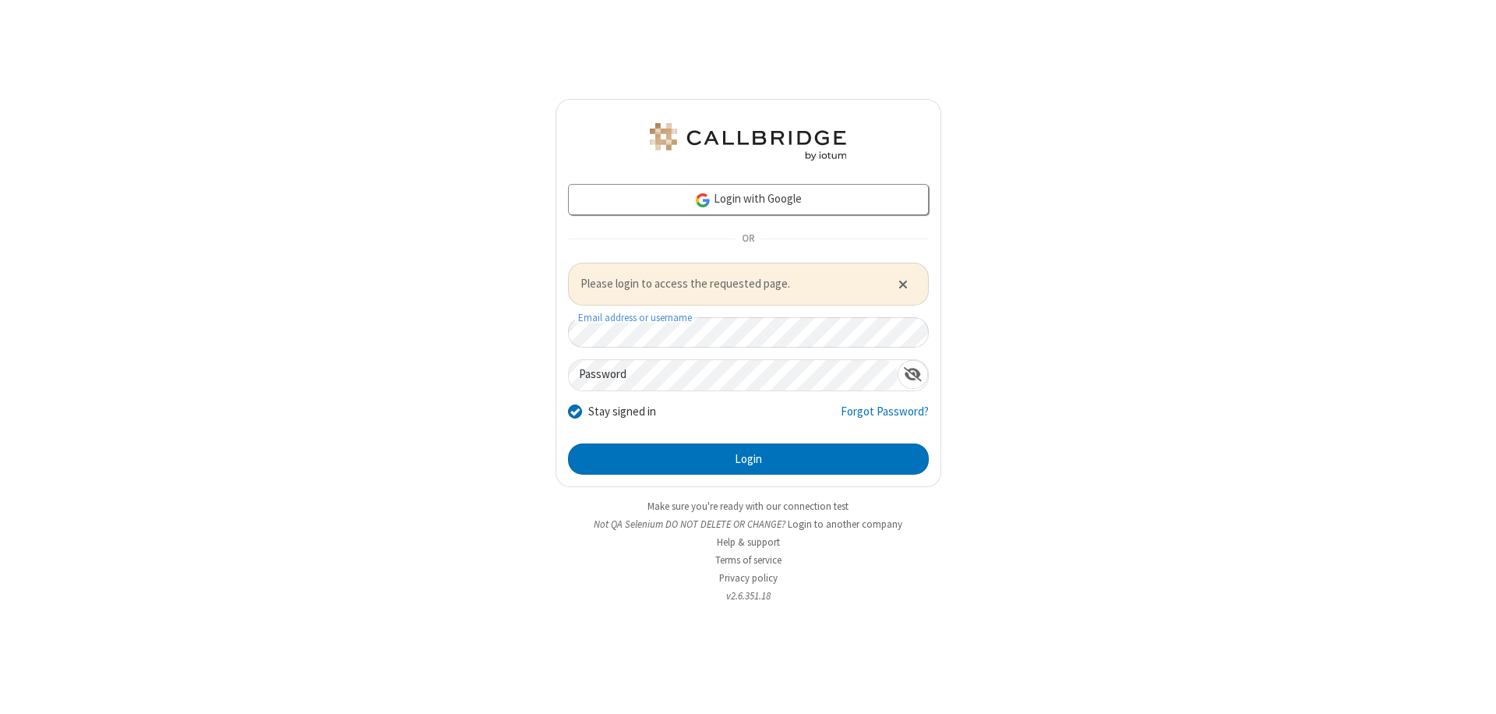 The height and width of the screenshot is (714, 1496). What do you see at coordinates (884, 418) in the screenshot?
I see `a: Forgot Password?` at bounding box center [884, 418].